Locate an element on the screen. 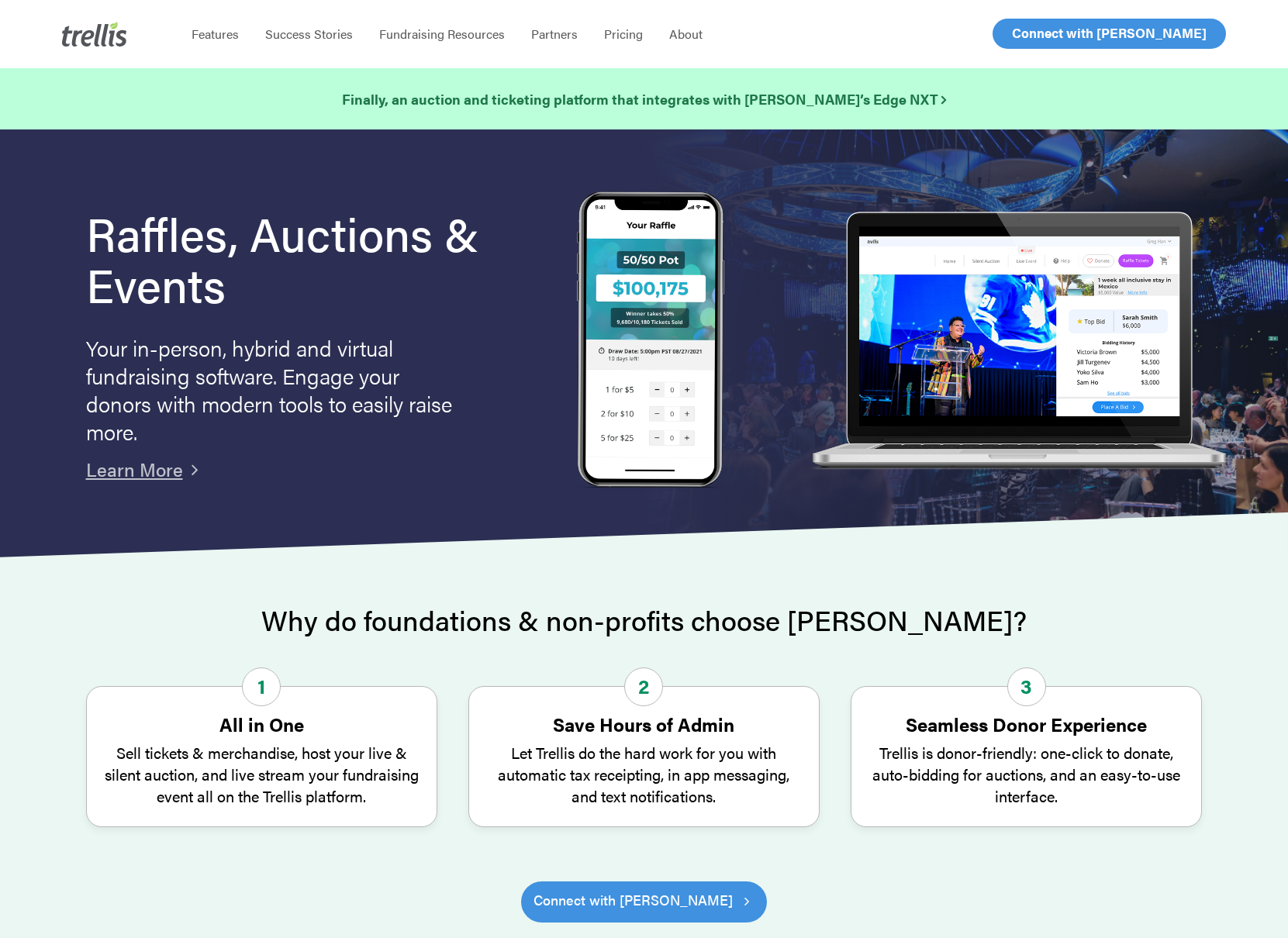 The width and height of the screenshot is (1288, 938). a: About is located at coordinates (685, 34).